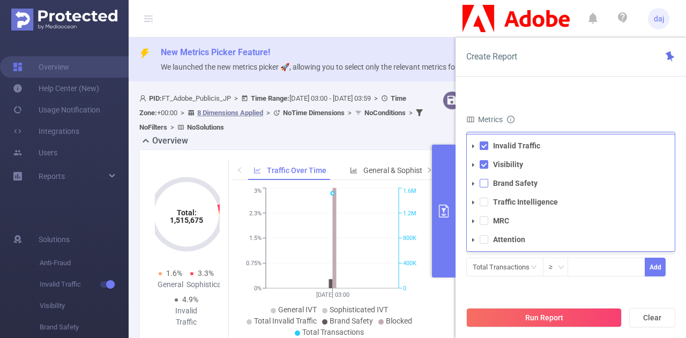 This screenshot has width=686, height=338. I want to click on i: icon: right, so click(429, 170).